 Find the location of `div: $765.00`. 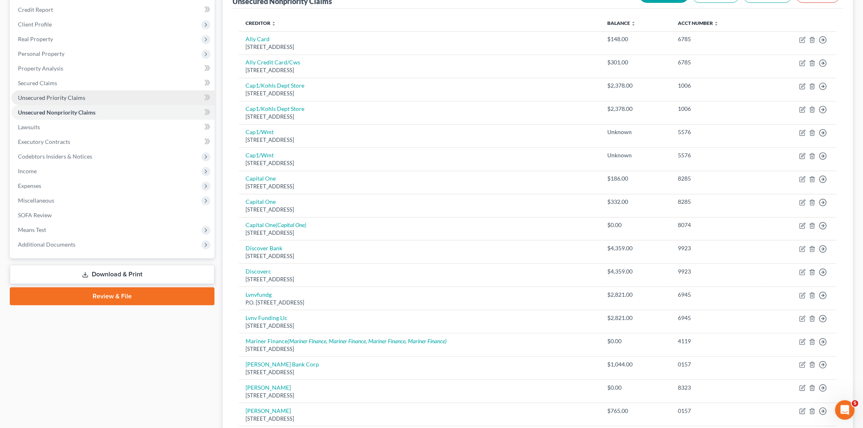

div: $765.00 is located at coordinates (637, 411).